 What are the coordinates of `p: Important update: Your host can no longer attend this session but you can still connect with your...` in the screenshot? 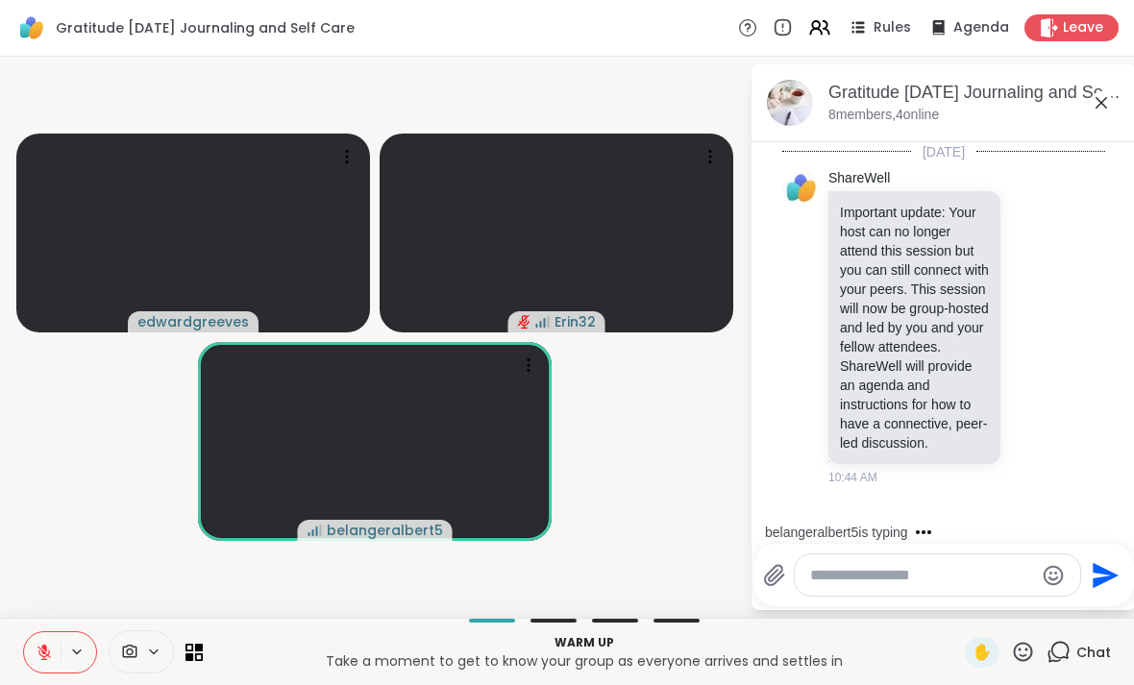 It's located at (914, 328).